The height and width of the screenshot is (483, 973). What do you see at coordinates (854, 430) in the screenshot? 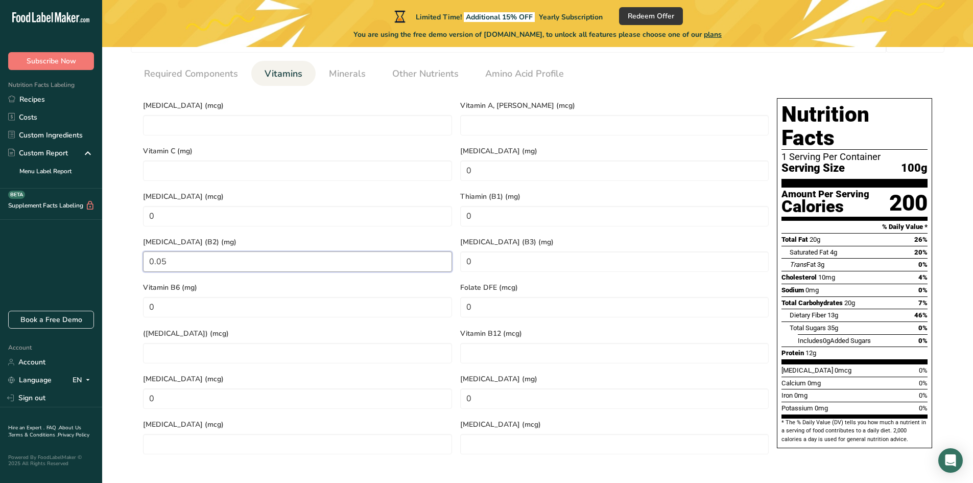
I see `section: * The % Daily Value (DV) tells you how much a nutrient in a serving of food contributes to a dail...` at bounding box center [854, 430].